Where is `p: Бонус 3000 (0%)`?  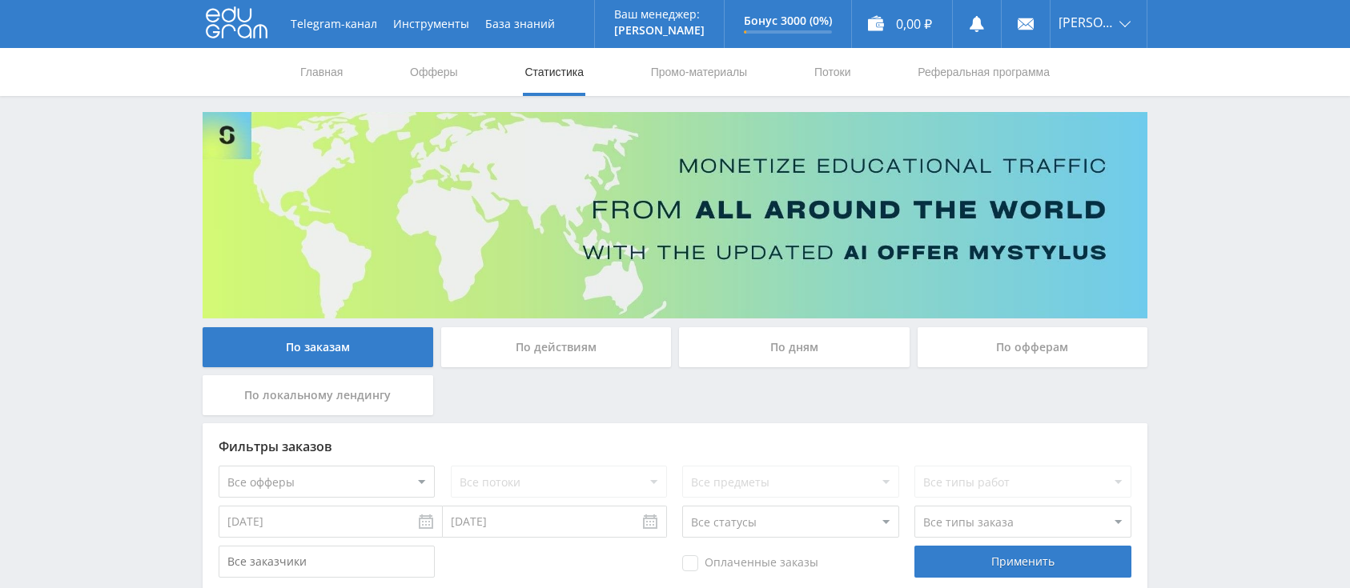 p: Бонус 3000 (0%) is located at coordinates (788, 21).